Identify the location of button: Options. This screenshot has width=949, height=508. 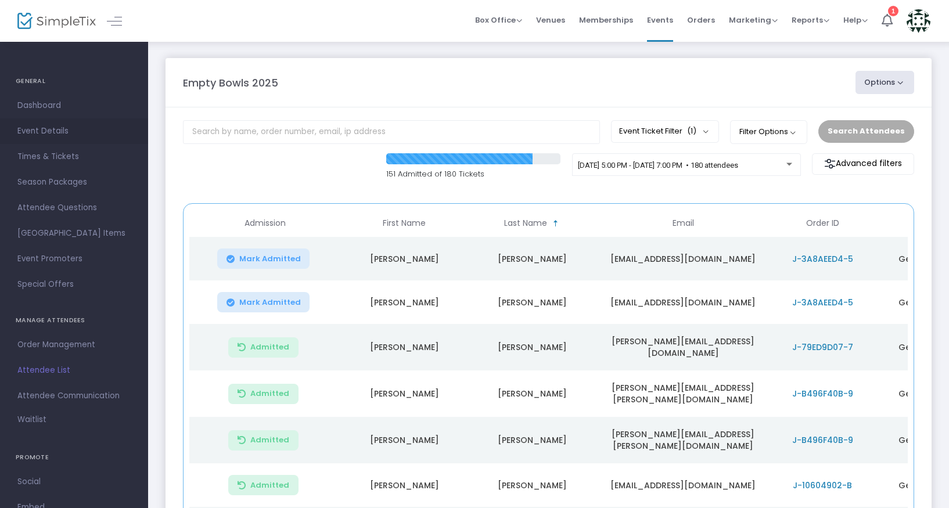
(885, 82).